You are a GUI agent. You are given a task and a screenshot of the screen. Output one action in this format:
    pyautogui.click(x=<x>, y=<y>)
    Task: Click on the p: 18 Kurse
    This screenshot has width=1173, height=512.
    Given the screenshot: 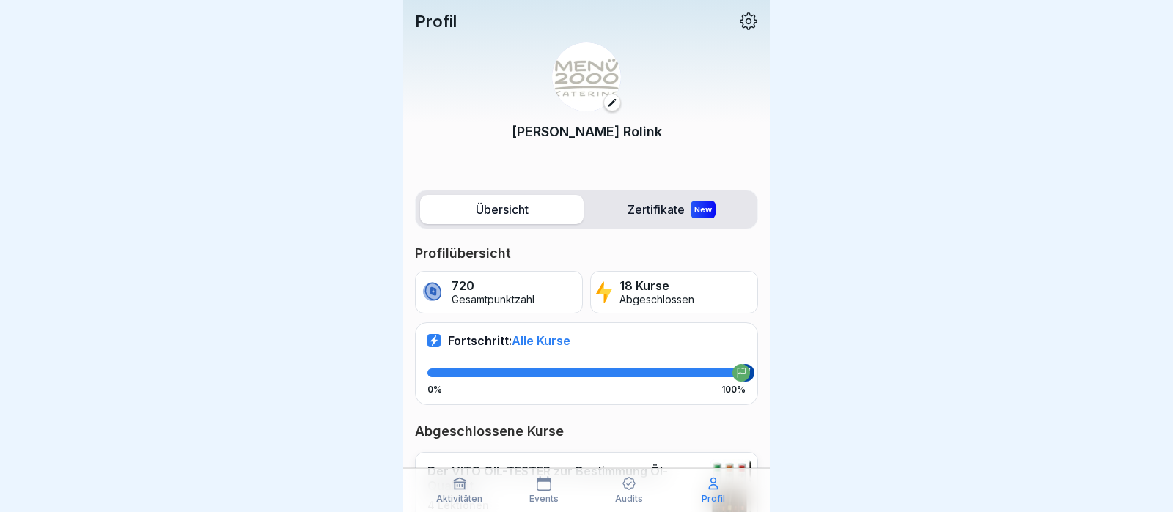 What is the action you would take?
    pyautogui.click(x=657, y=286)
    